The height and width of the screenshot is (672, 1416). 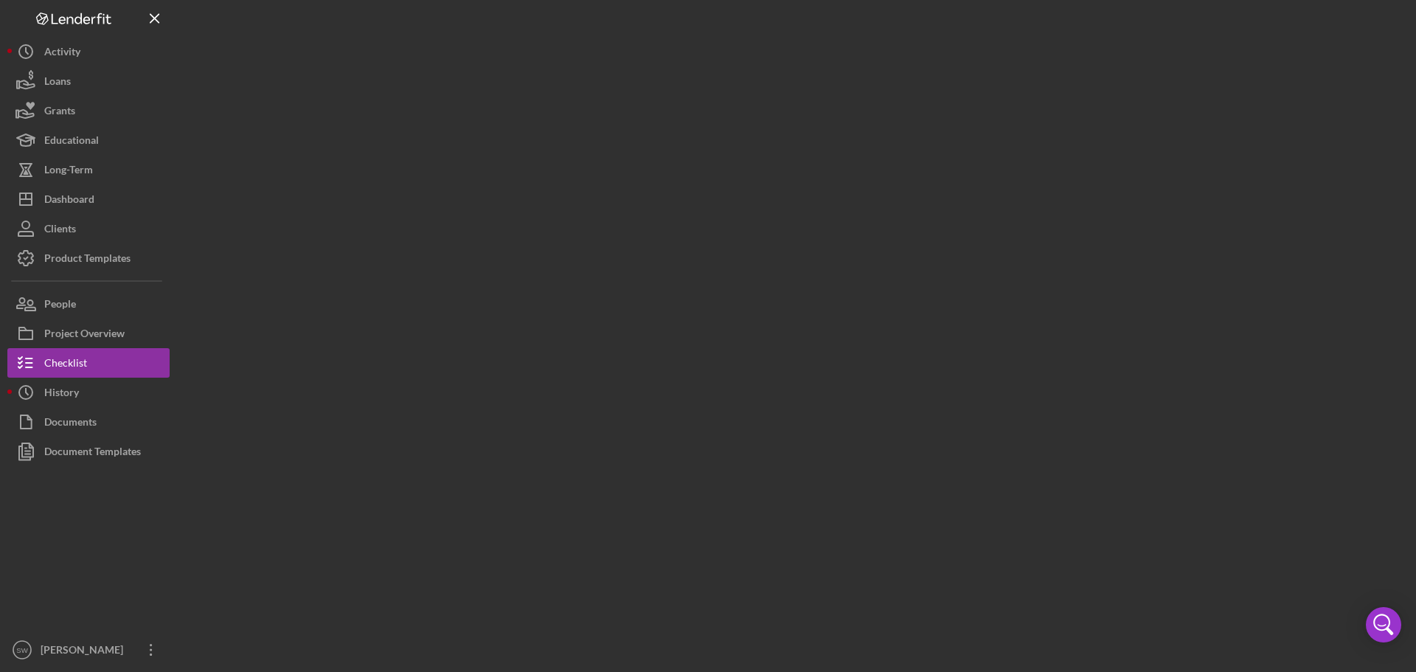 I want to click on div: Educational, so click(x=72, y=142).